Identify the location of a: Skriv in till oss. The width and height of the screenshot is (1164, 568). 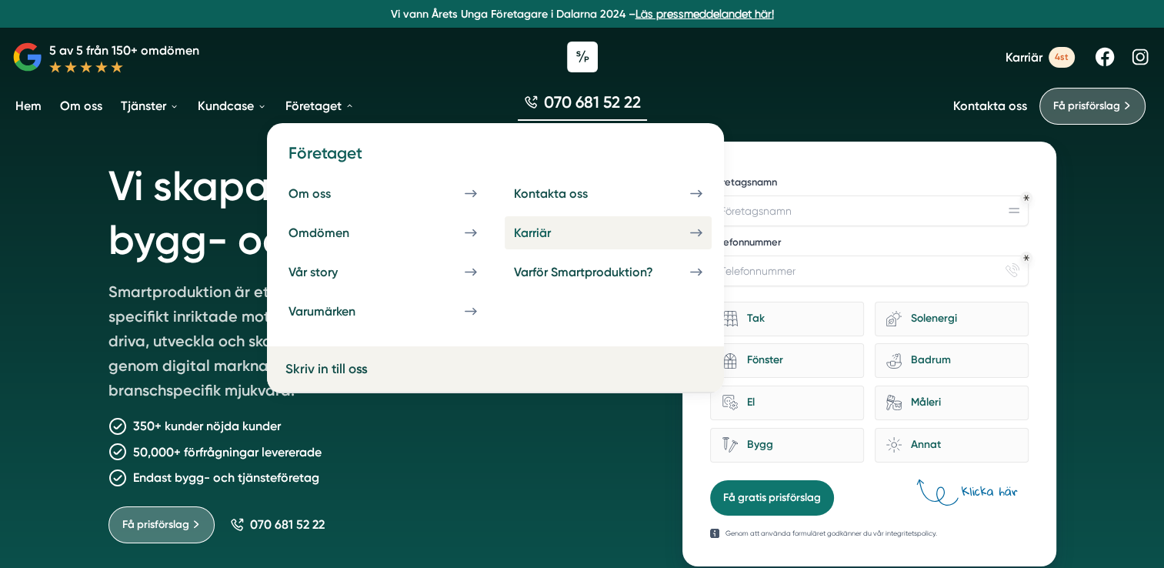
(387, 369).